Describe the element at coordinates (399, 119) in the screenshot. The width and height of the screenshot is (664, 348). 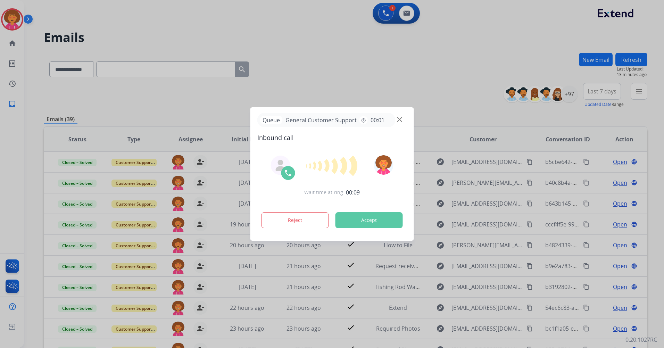
I see `img: close-button` at that location.